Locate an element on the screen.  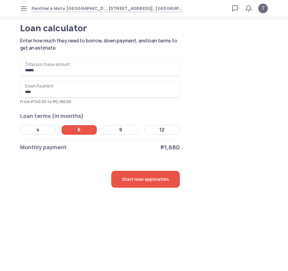
button: Start loan application is located at coordinates (146, 179).